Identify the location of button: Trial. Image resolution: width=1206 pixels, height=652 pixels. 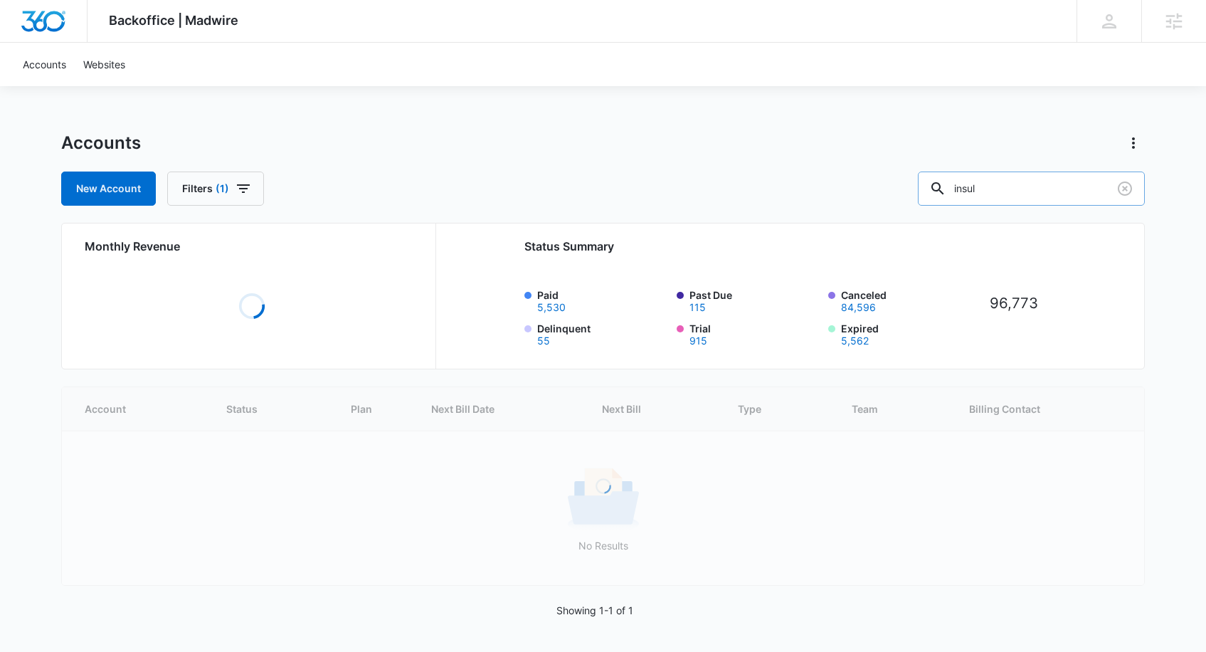
(698, 341).